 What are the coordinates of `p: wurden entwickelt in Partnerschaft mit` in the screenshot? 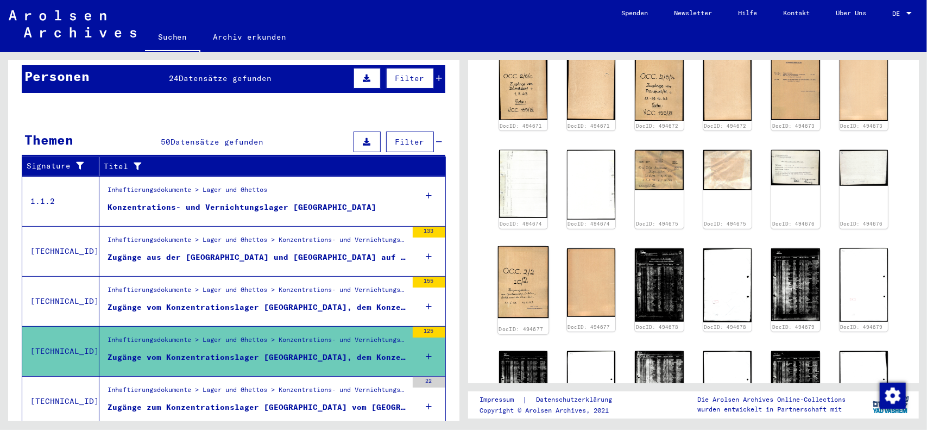 It's located at (771, 409).